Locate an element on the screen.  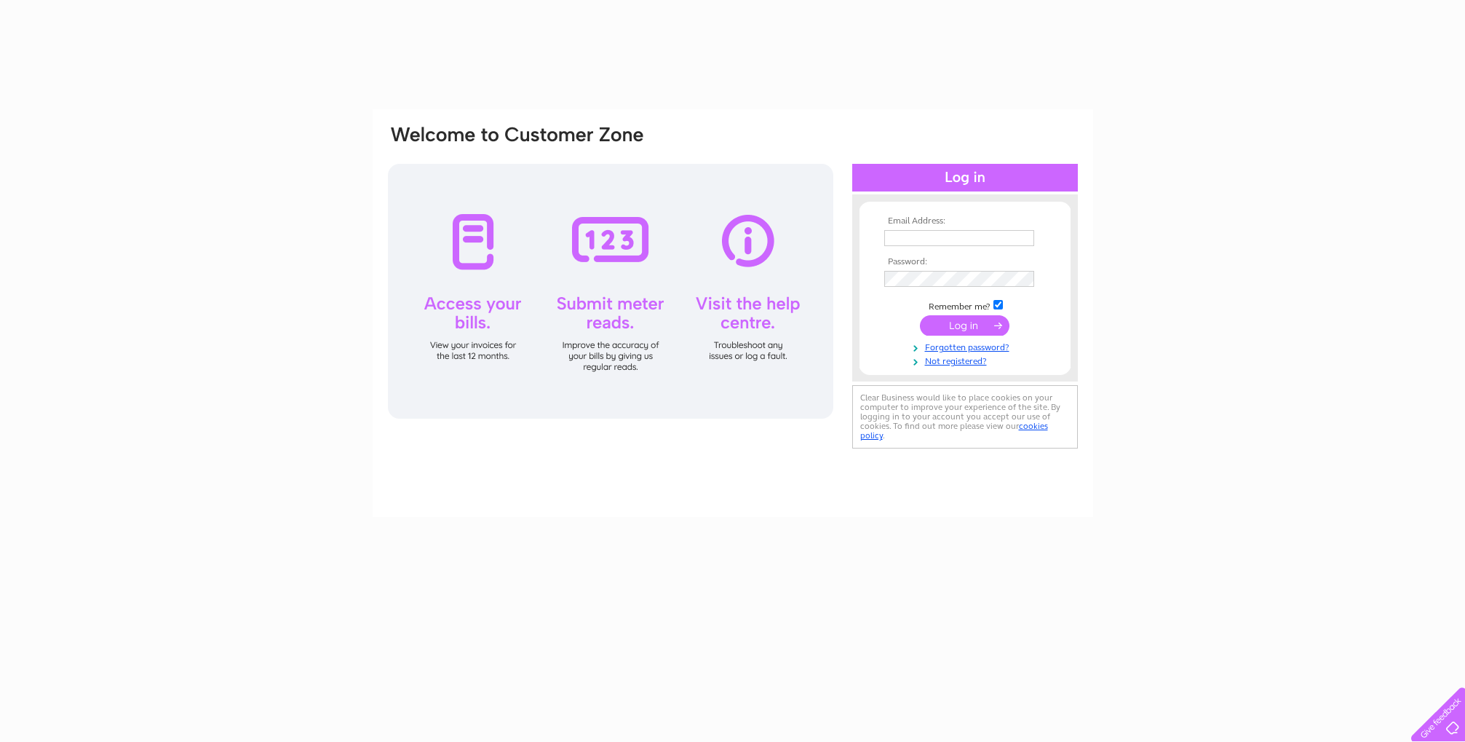
div: Clear Business would like to place cookies on your computer to improve your experience of the sit... is located at coordinates (965, 416).